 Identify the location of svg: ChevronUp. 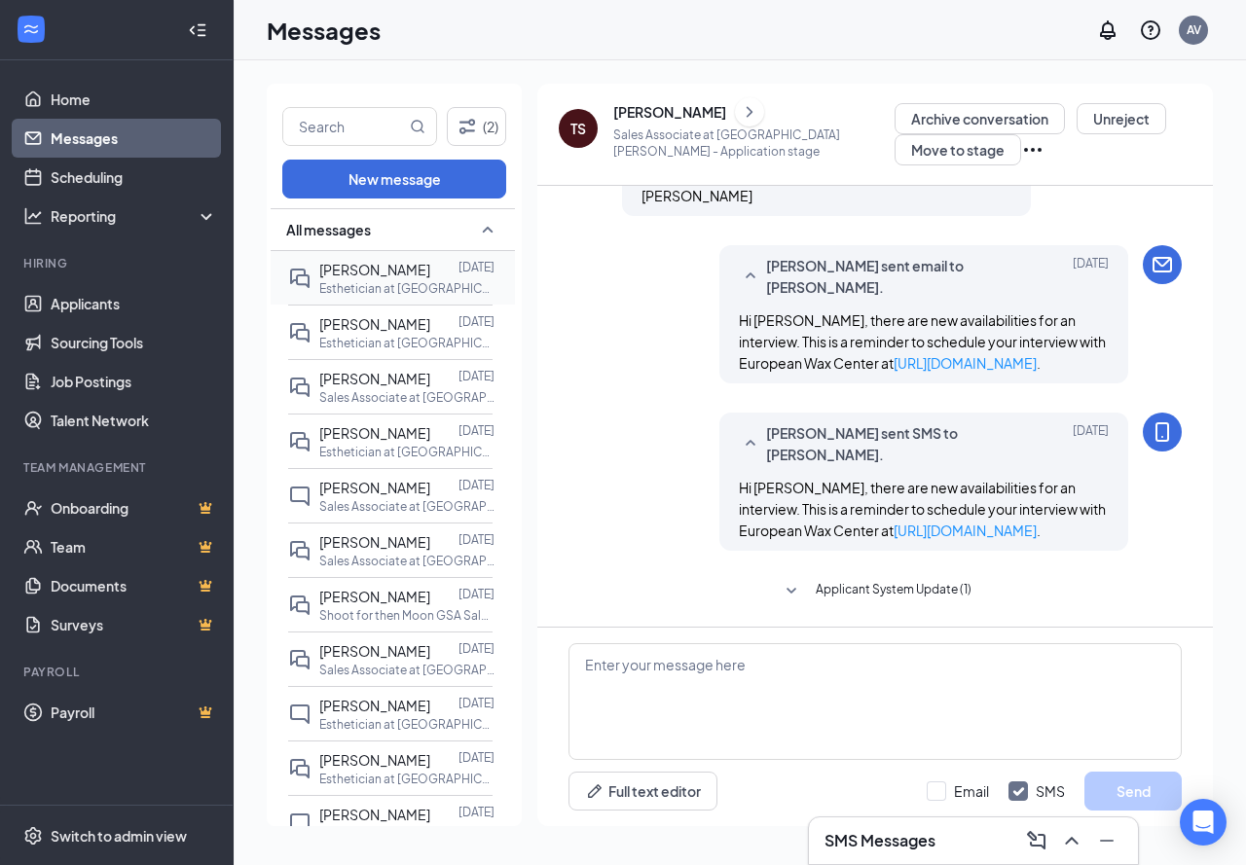
(1071, 841).